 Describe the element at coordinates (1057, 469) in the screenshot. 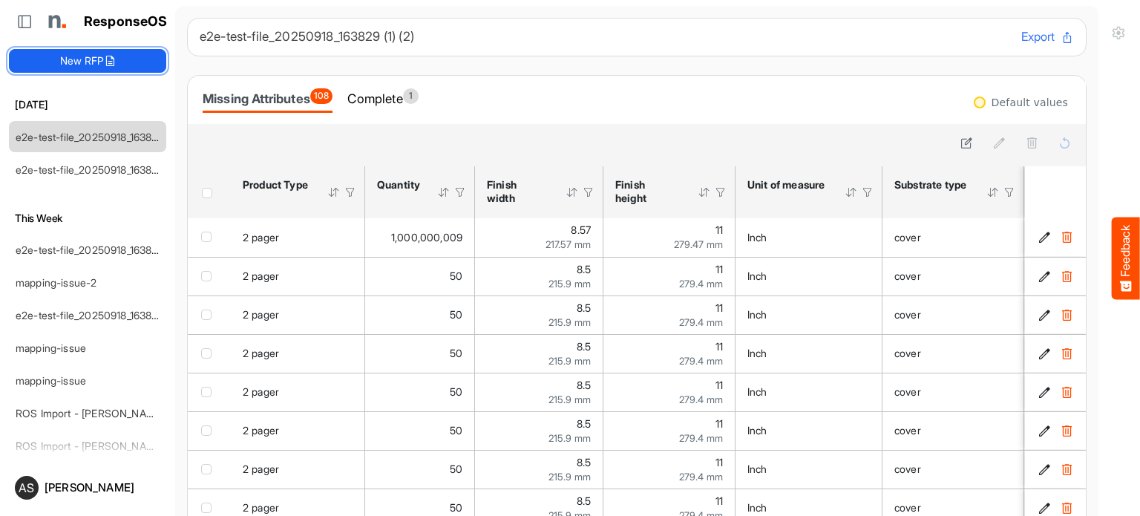

I see `td: 0531c11f-1a44-444b-8559-0b6368d02851 is template cell Column Header` at that location.